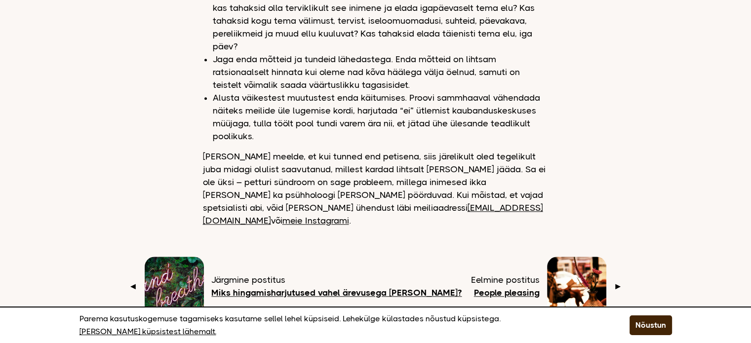 The height and width of the screenshot is (343, 751). I want to click on img: Neoonvärvides tekst ütlemas 'And Breathe', so click(174, 286).